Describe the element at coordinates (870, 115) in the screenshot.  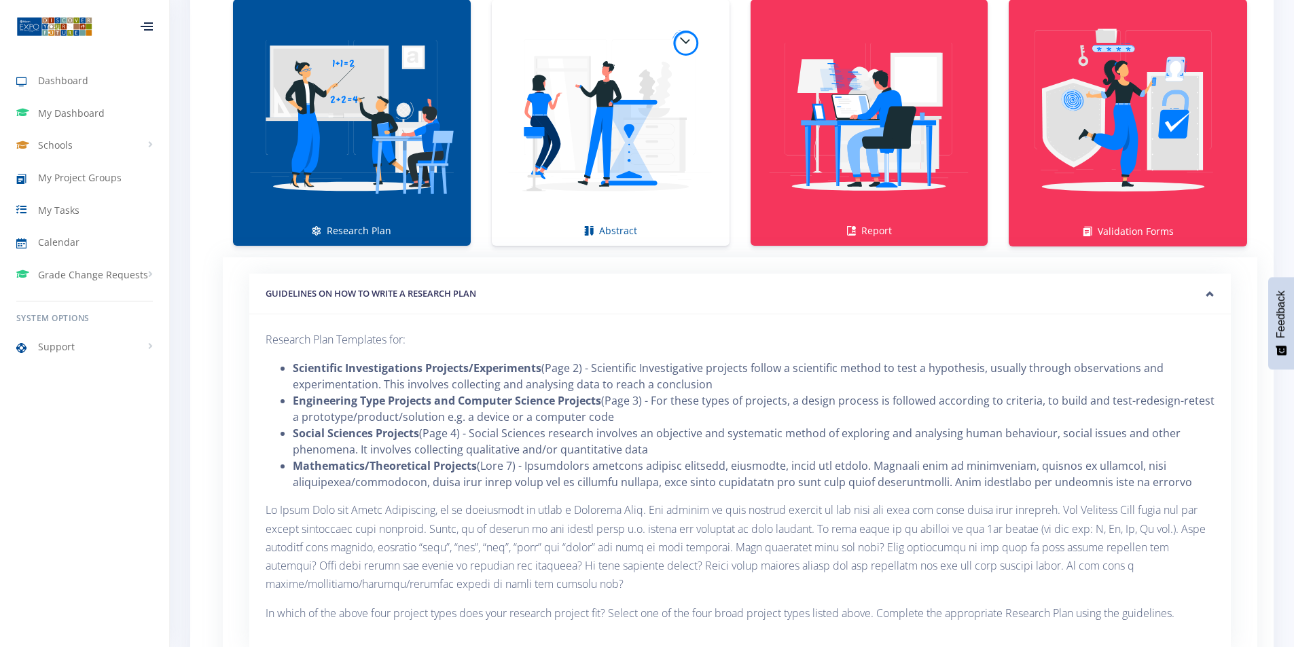
I see `img: Report` at that location.